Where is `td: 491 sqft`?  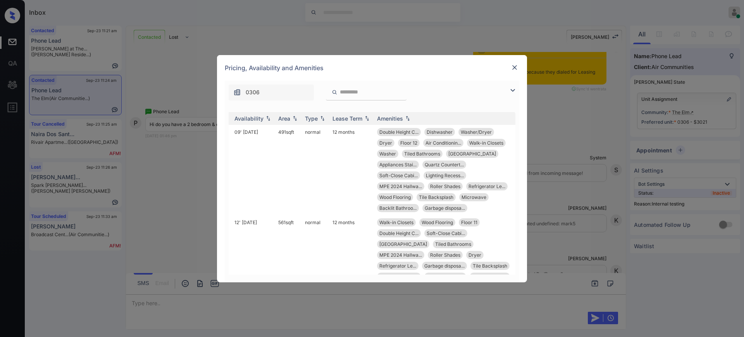
td: 491 sqft is located at coordinates (288, 170).